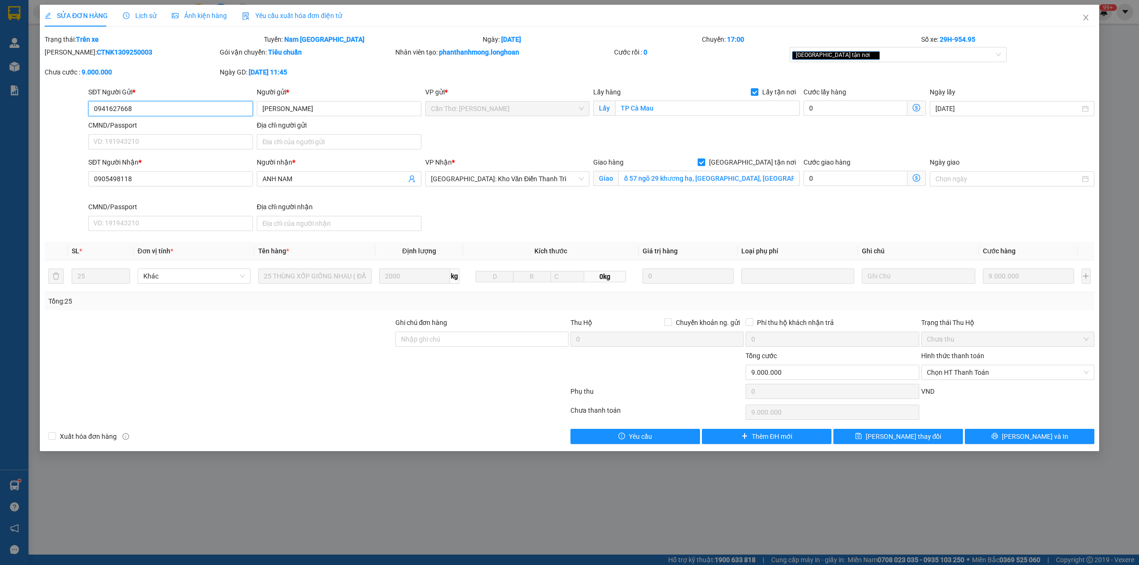 Image resolution: width=1139 pixels, height=565 pixels. What do you see at coordinates (455, 276) in the screenshot?
I see `span: kg` at bounding box center [455, 276].